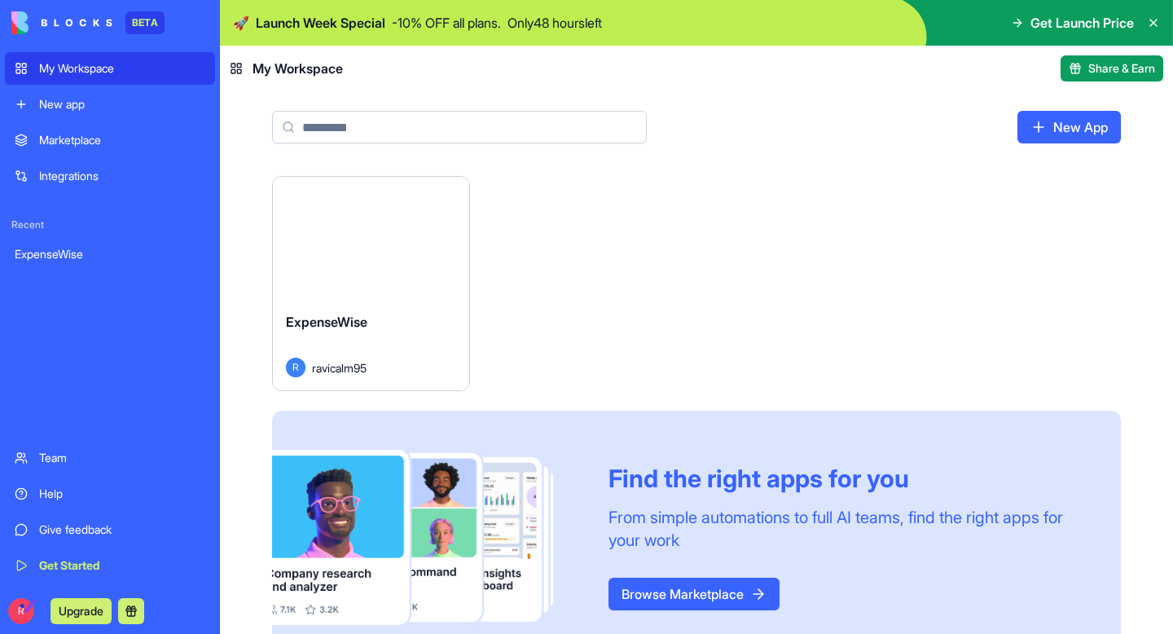 The image size is (1173, 634). Describe the element at coordinates (110, 104) in the screenshot. I see `a: New app` at that location.